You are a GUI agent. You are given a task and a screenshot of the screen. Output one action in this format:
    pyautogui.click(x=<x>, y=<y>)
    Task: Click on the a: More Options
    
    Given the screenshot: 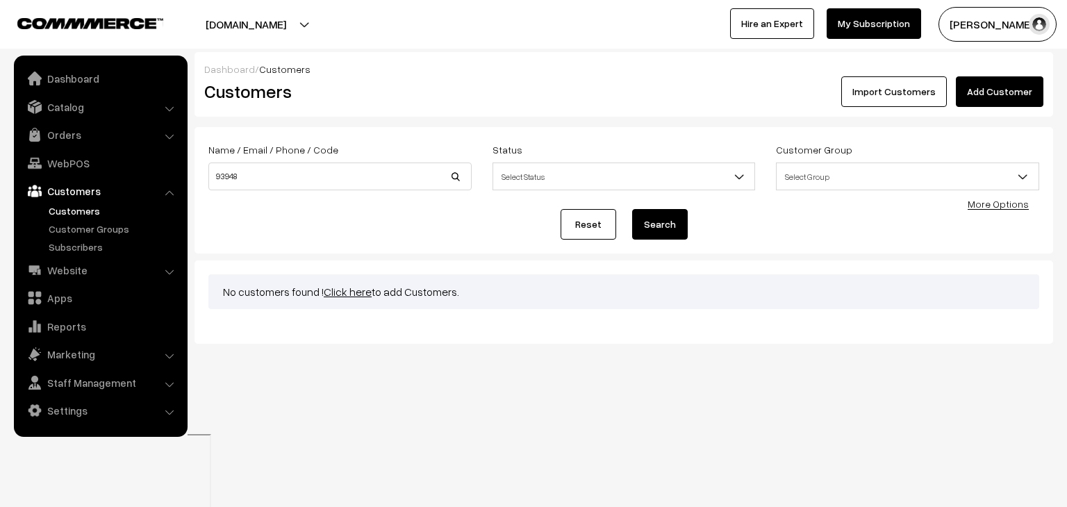 What is the action you would take?
    pyautogui.click(x=998, y=204)
    